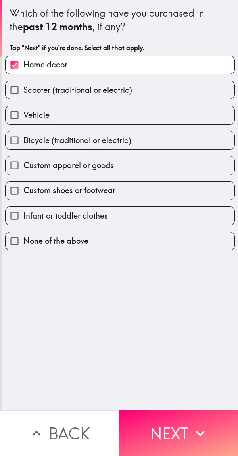  I want to click on span: Home decor, so click(45, 65).